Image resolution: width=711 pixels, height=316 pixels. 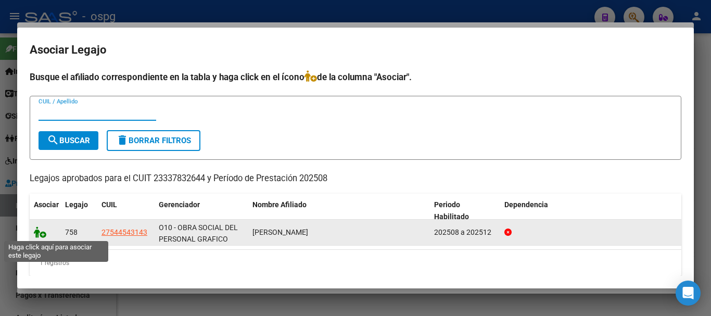 What do you see at coordinates (356, 179) in the screenshot?
I see `p: Legajos aprobados para el CUIT 23337832644 y Período de Prestación 202508` at bounding box center [356, 179].